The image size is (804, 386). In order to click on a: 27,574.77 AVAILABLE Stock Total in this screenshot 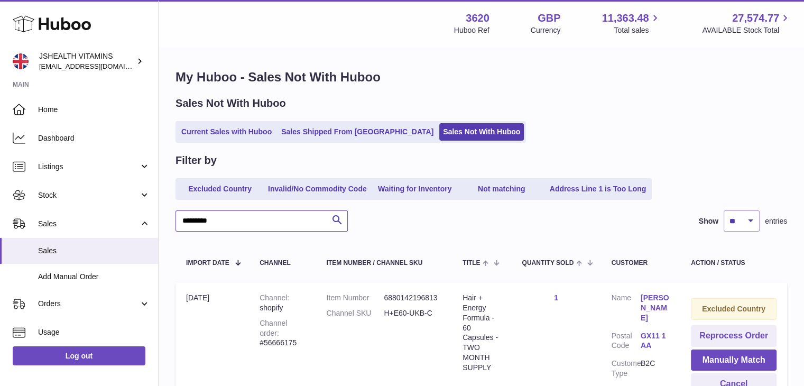, I will do `click(746, 23)`.